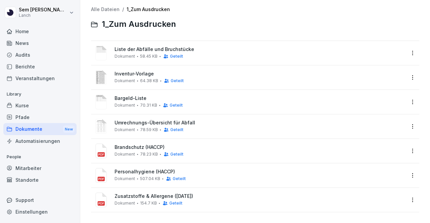 Image resolution: width=430 pixels, height=223 pixels. I want to click on a: Standorte, so click(40, 180).